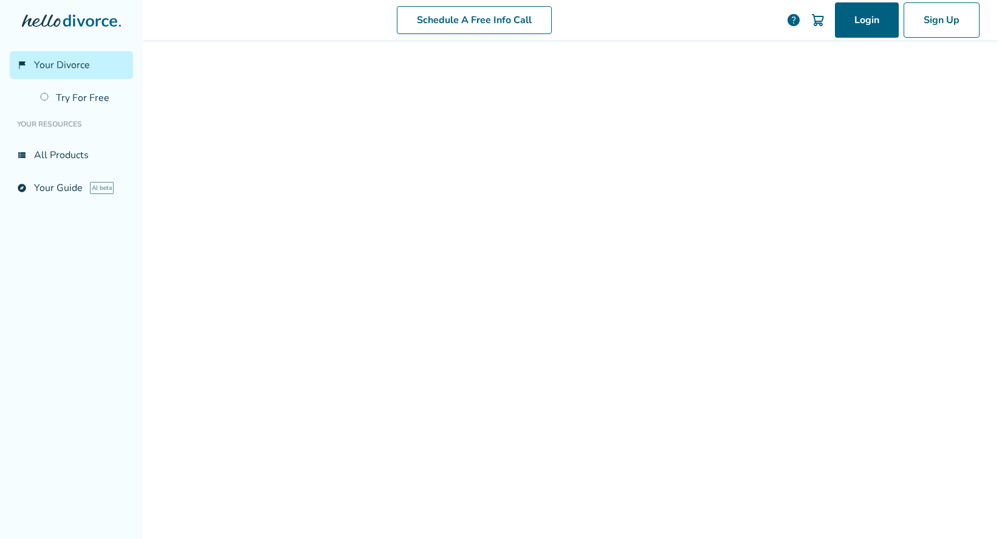  Describe the element at coordinates (71, 155) in the screenshot. I see `a: view_listAll Products` at that location.